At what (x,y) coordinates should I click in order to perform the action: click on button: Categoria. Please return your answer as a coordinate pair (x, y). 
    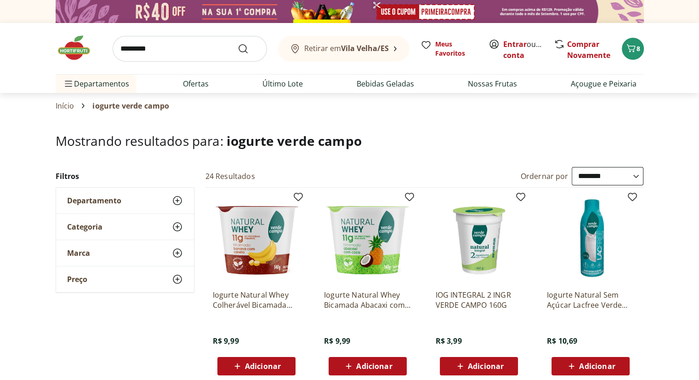
    Looking at the image, I should click on (125, 227).